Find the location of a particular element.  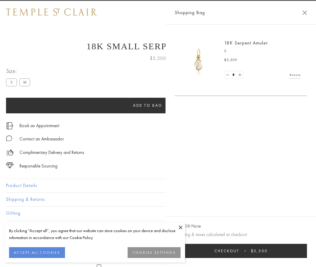

div: Contact an Ambassador is located at coordinates (42, 139).